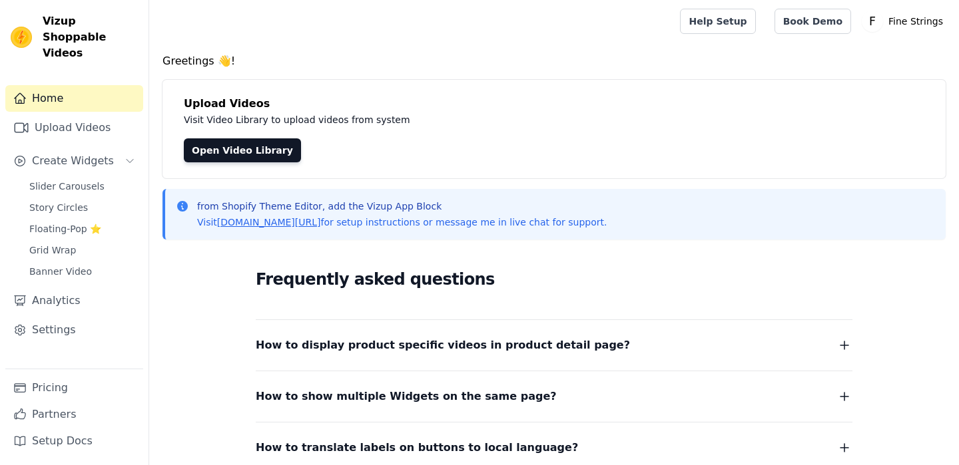 This screenshot has width=959, height=465. What do you see at coordinates (82, 272) in the screenshot?
I see `a: Banner Video` at bounding box center [82, 272].